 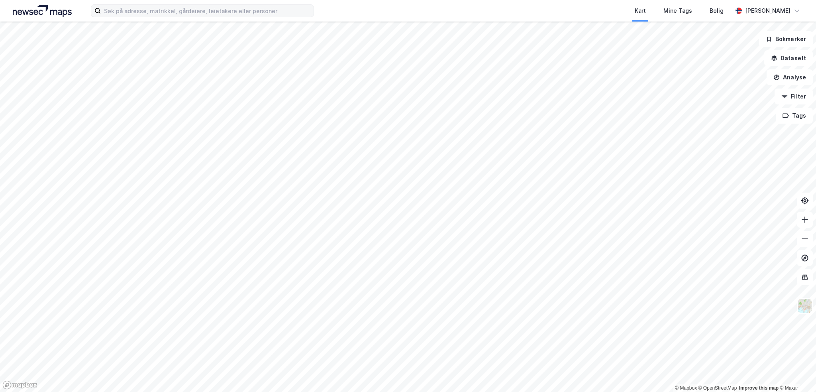 What do you see at coordinates (797, 373) in the screenshot?
I see `div: Chat Widget` at bounding box center [797, 373].